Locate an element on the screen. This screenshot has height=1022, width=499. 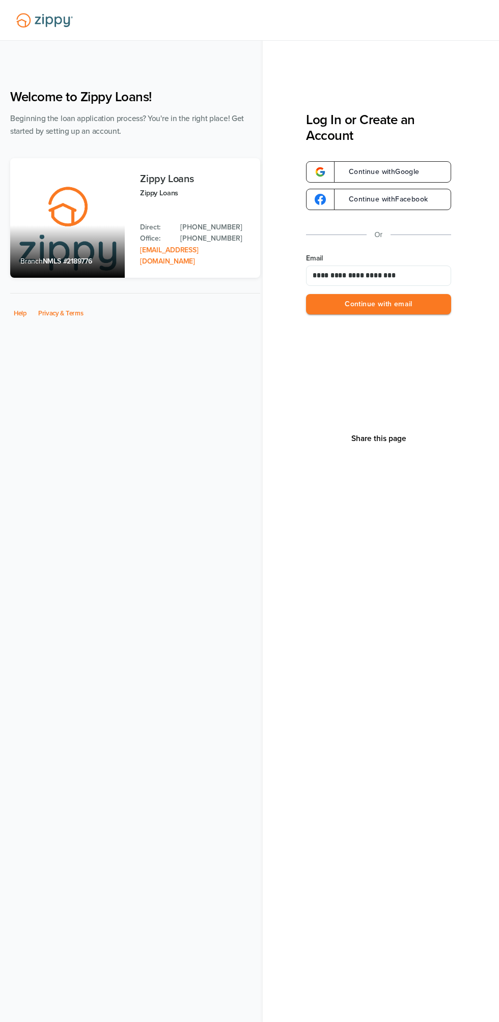
a: Help is located at coordinates (20, 313).